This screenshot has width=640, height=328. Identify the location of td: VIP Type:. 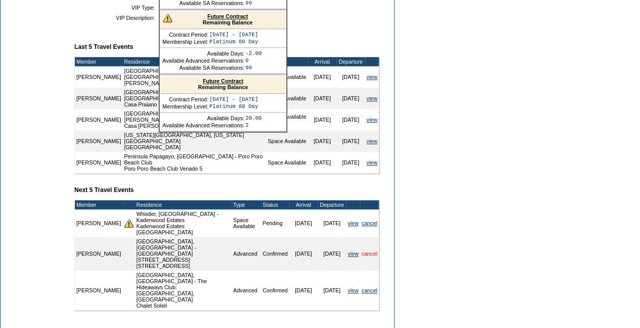
(117, 8).